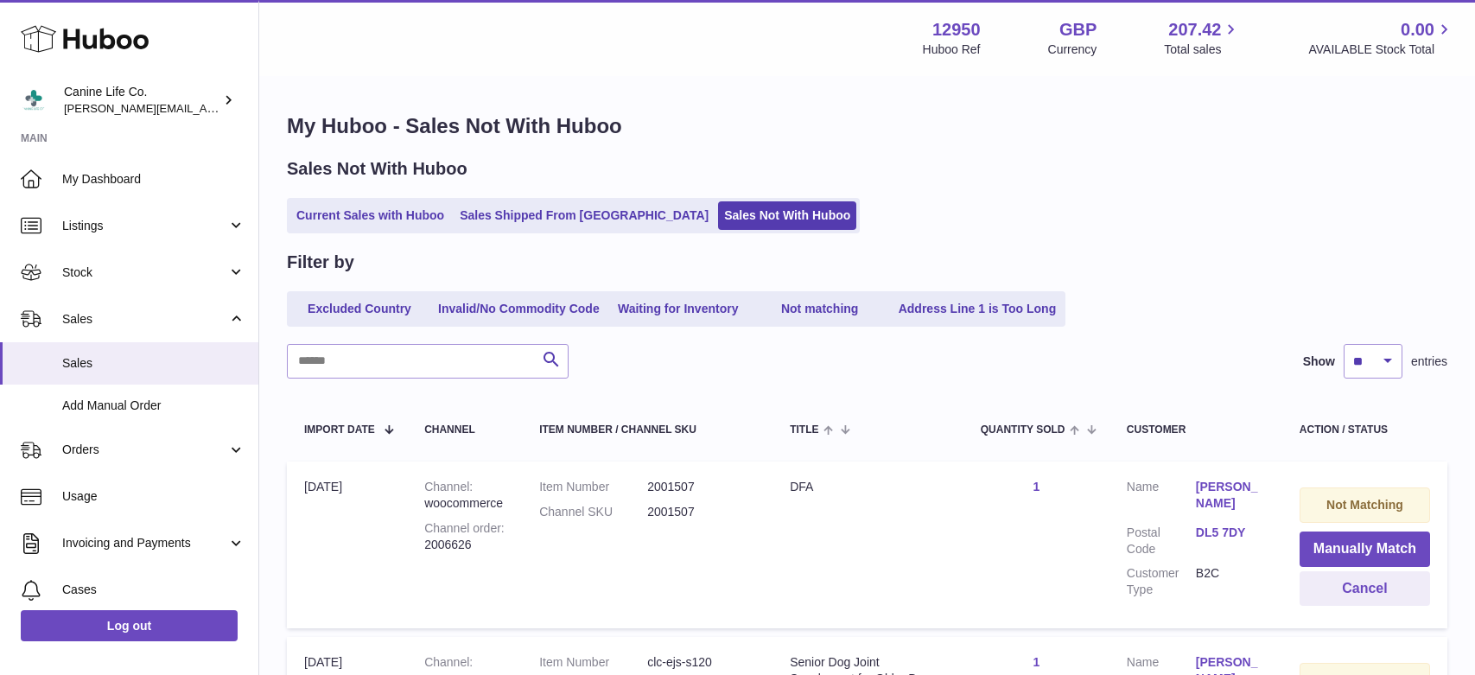 The height and width of the screenshot is (675, 1475). Describe the element at coordinates (1429, 361) in the screenshot. I see `span: entries` at that location.